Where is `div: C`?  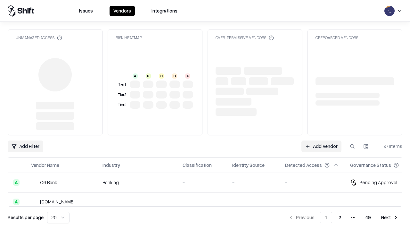 div: C is located at coordinates (162, 76).